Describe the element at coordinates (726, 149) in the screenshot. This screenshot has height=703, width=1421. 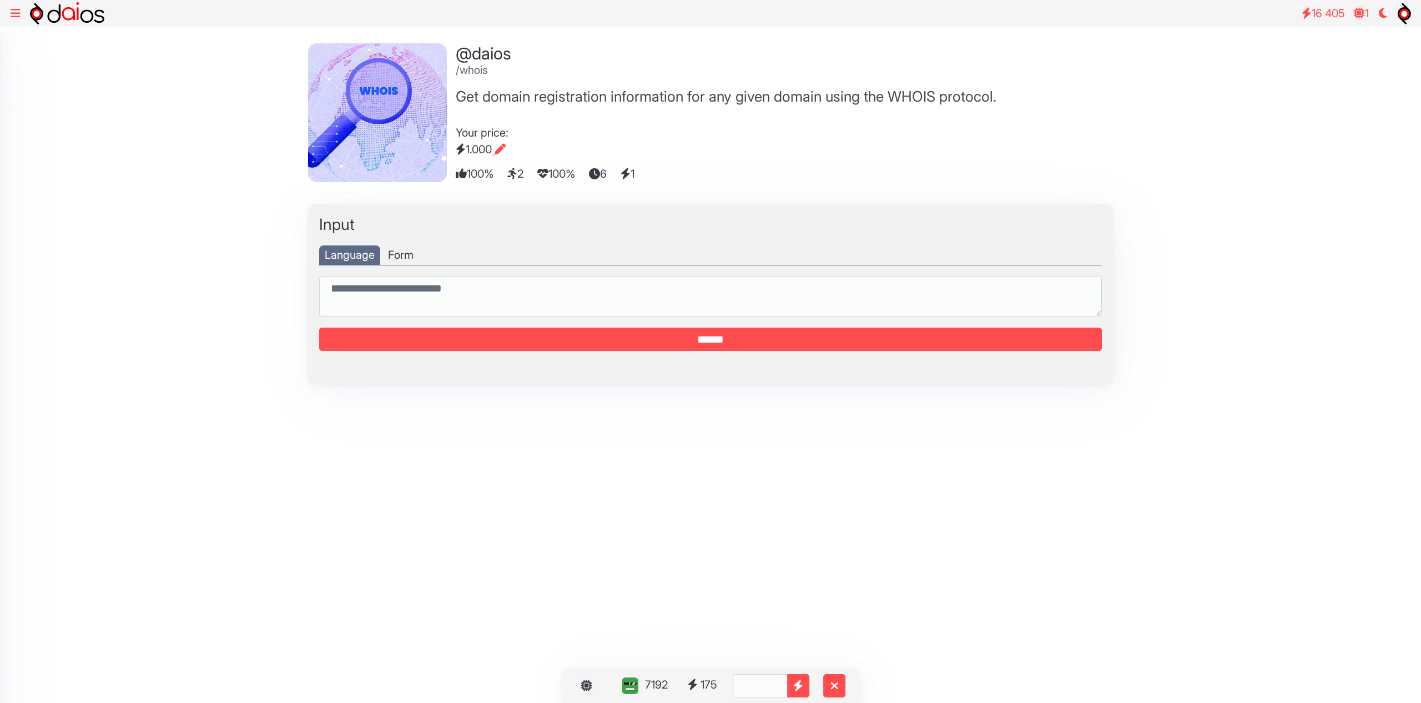
I see `div: 1.000` at that location.